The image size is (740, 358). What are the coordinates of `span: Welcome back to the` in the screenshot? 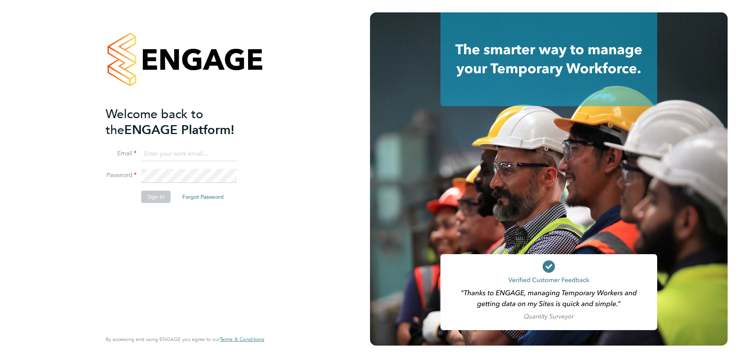 It's located at (154, 122).